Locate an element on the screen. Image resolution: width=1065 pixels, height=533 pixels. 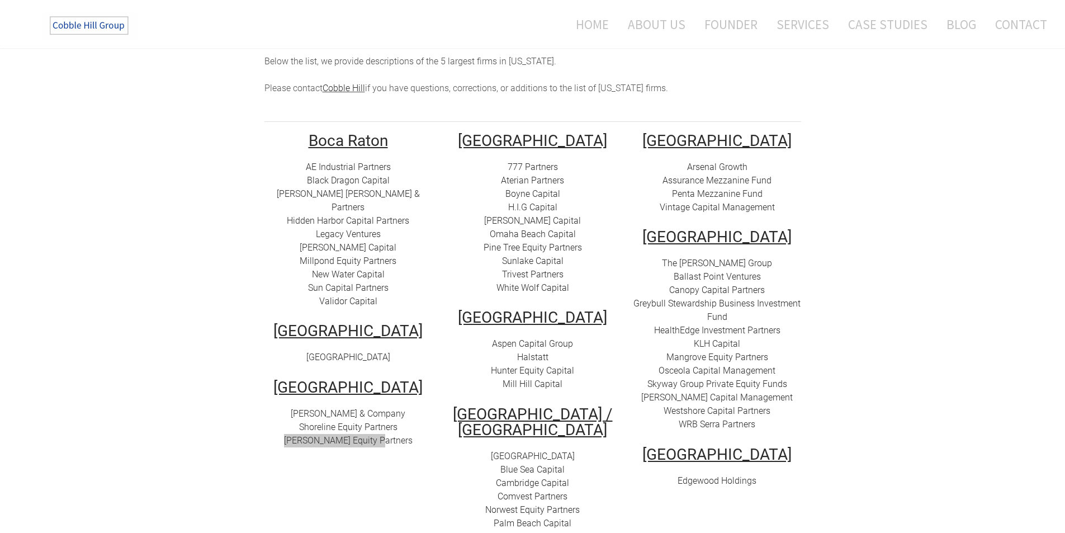
font: 777 Partners is located at coordinates (533, 167).